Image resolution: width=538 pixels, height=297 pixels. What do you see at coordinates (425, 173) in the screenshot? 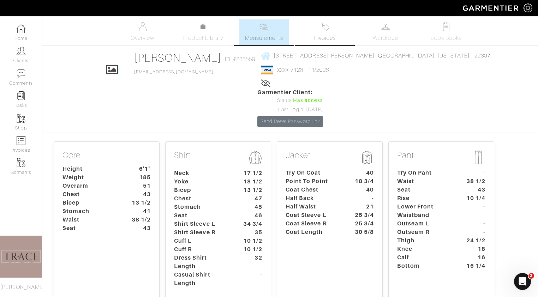
I see `dt: Try On Pant` at bounding box center [425, 173].